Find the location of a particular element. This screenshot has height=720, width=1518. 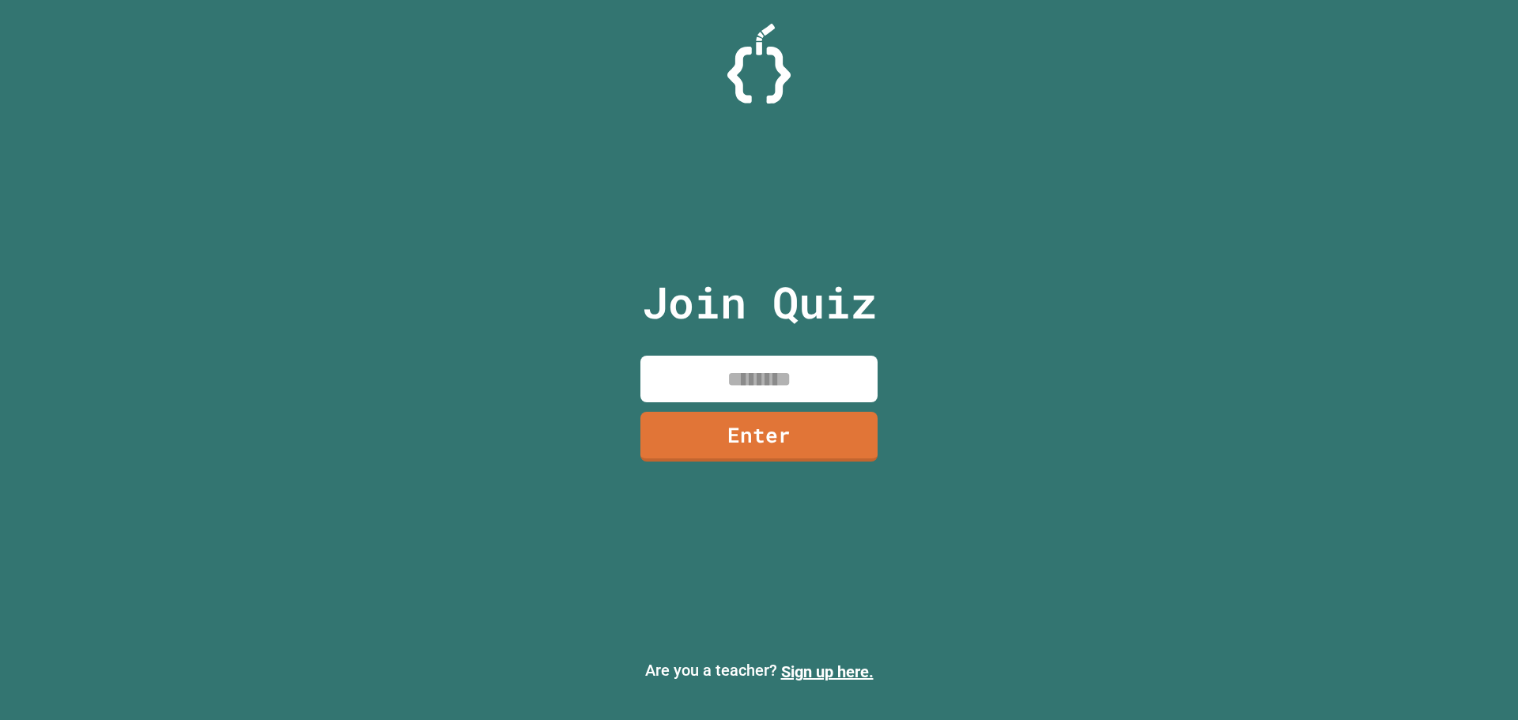

img: Logo.svg is located at coordinates (759, 63).